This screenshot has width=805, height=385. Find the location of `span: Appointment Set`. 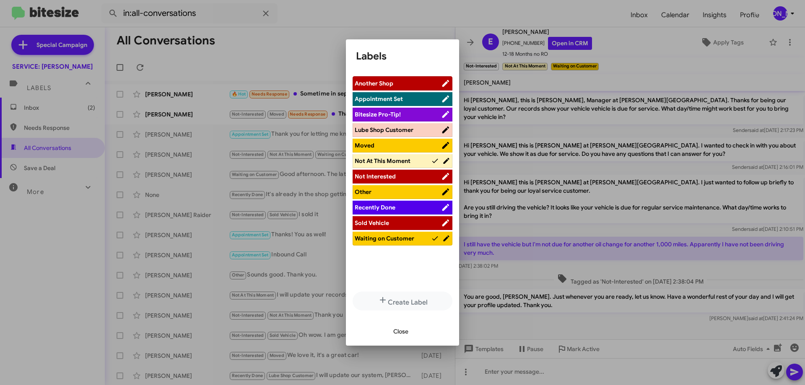

span: Appointment Set is located at coordinates (378, 99).